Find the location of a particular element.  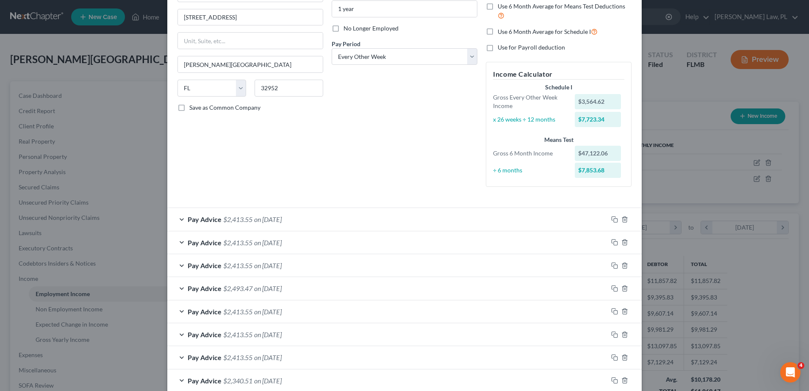

div: ÷ 6 months is located at coordinates (530, 170).